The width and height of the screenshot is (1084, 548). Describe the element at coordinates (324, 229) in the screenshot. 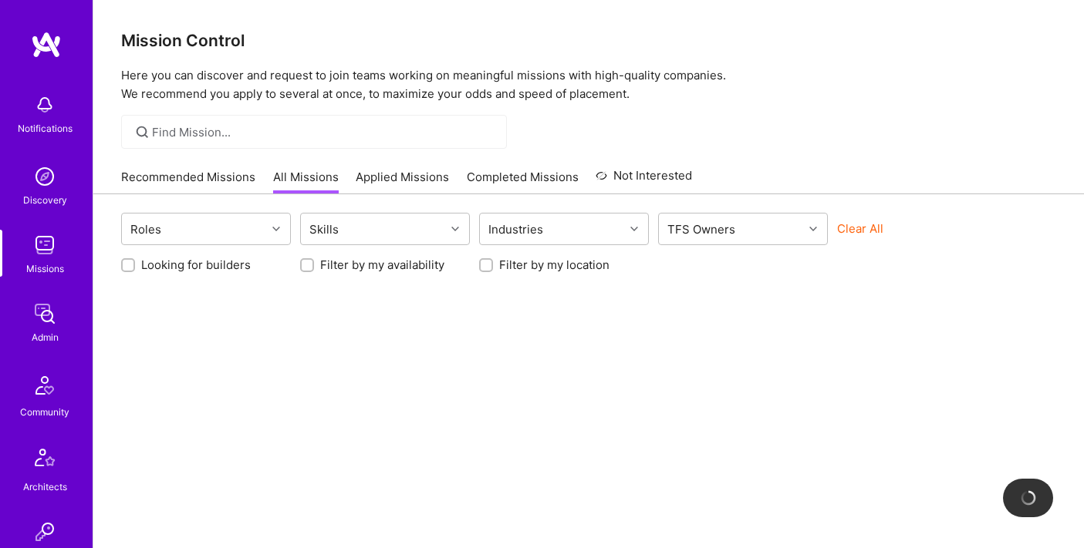

I see `div: Skills` at that location.